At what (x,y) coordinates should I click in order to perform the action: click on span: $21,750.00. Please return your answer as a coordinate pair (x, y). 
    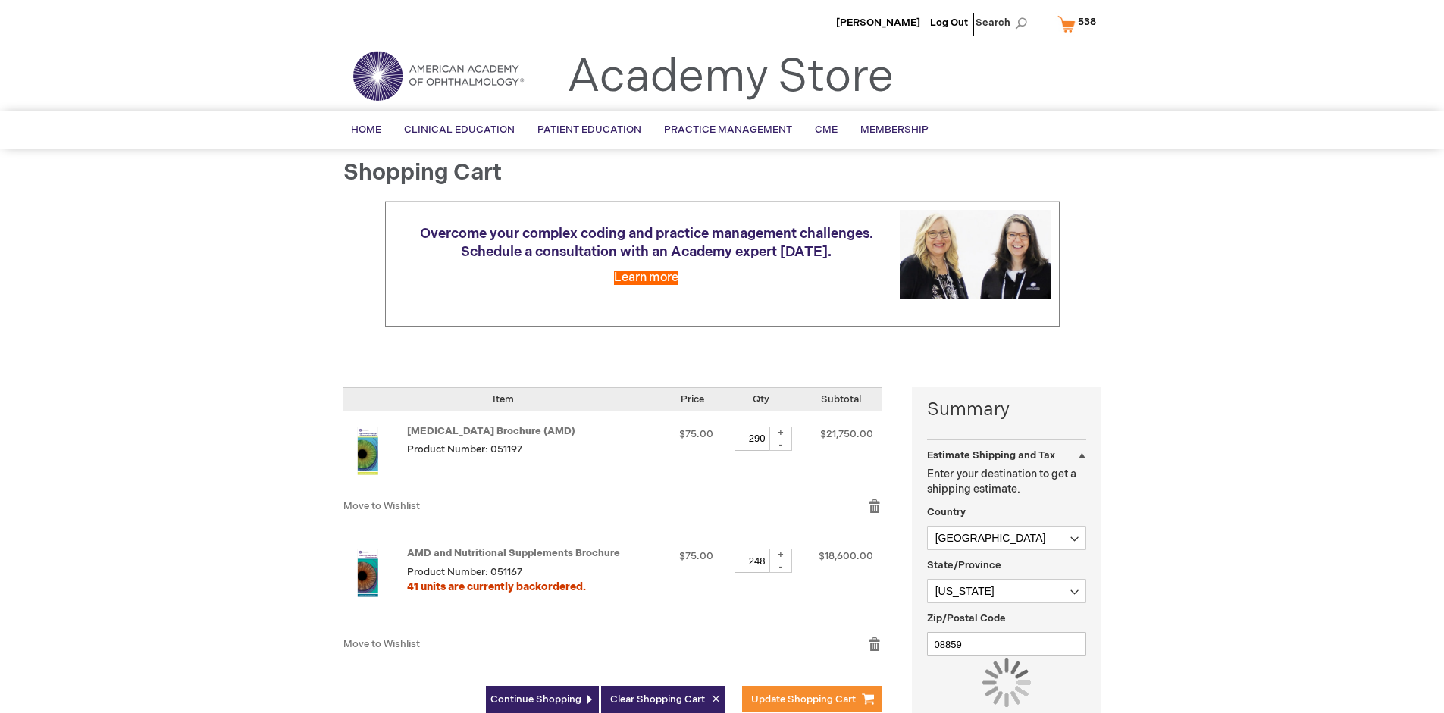
    Looking at the image, I should click on (847, 434).